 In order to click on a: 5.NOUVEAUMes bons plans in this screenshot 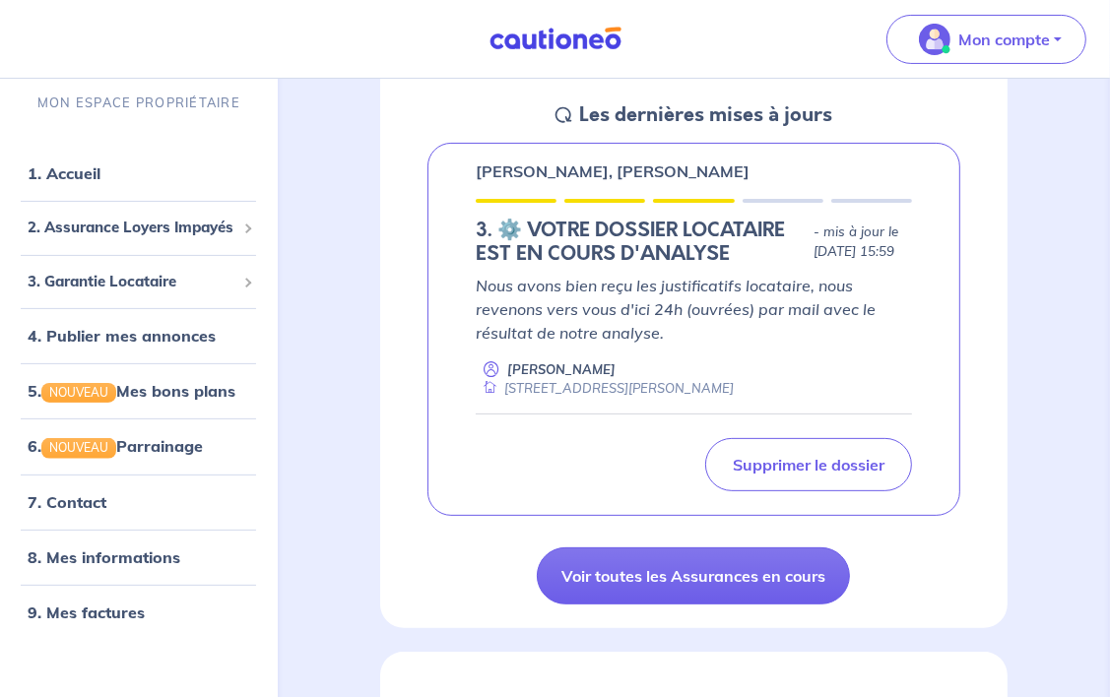, I will do `click(131, 391)`.